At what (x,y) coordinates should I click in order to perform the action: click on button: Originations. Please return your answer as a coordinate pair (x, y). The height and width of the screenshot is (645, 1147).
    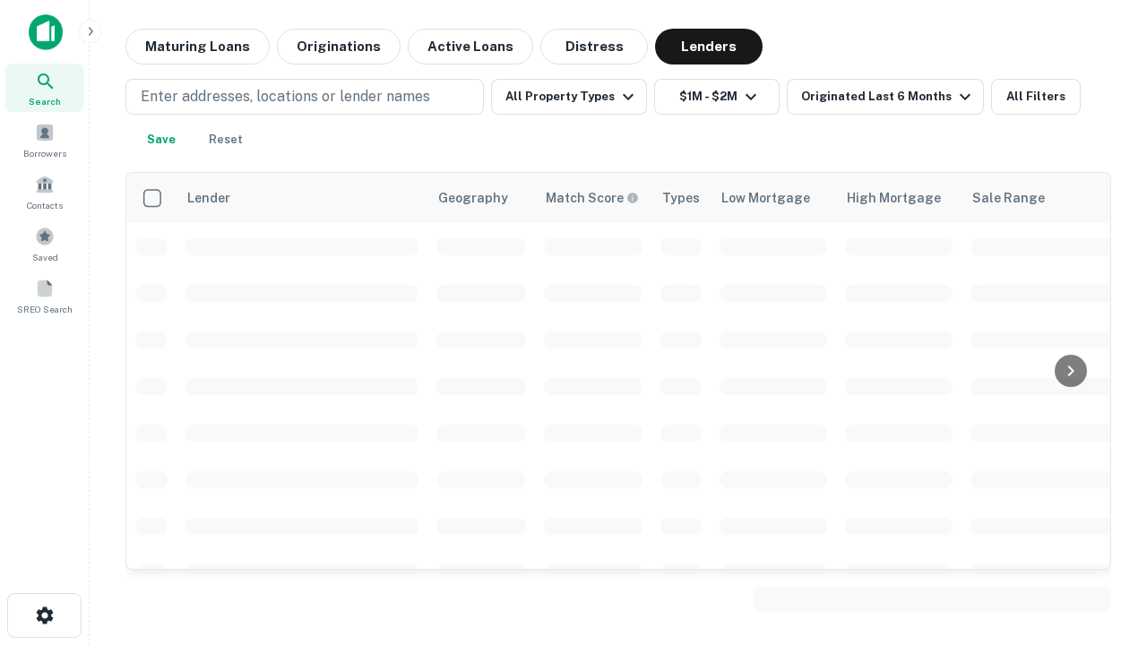
    Looking at the image, I should click on (339, 47).